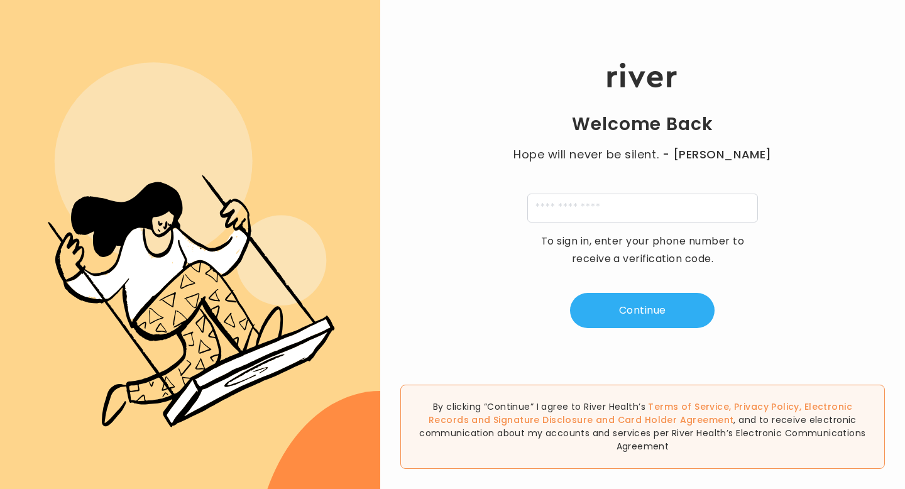 The image size is (905, 489). Describe the element at coordinates (642, 310) in the screenshot. I see `button: Continue` at that location.